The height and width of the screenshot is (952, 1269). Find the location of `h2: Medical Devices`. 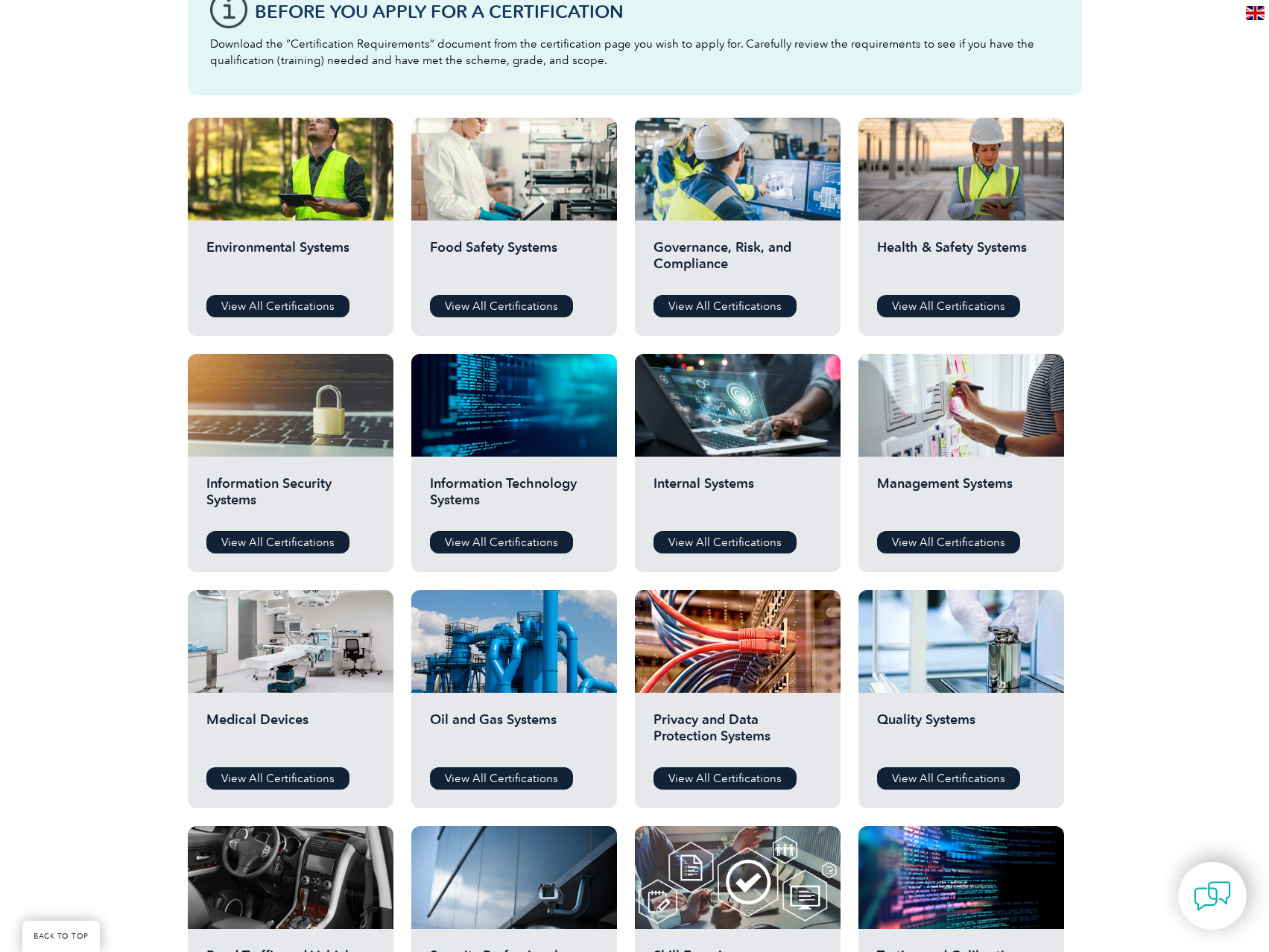

h2: Medical Devices is located at coordinates (291, 734).